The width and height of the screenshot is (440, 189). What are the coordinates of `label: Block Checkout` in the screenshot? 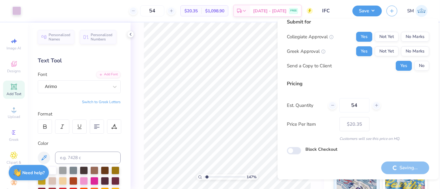 It's located at (321, 149).